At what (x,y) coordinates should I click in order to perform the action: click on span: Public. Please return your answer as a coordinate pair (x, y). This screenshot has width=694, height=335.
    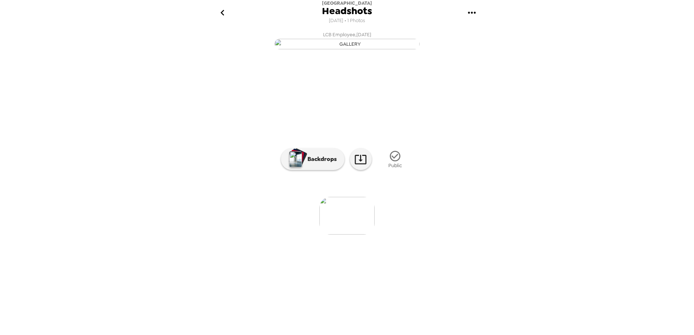
    Looking at the image, I should click on (395, 166).